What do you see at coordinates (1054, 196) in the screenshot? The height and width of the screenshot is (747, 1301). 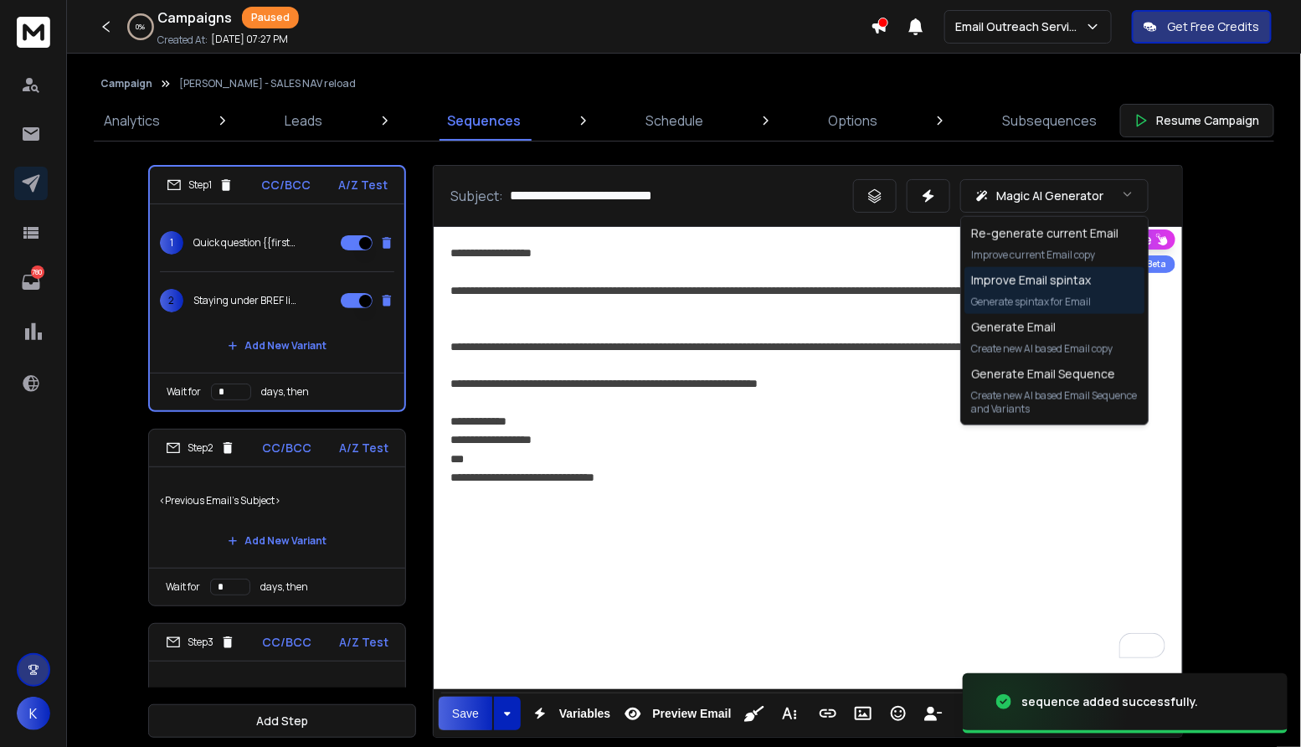 I see `button: Magic AI Generator` at bounding box center [1054, 196].